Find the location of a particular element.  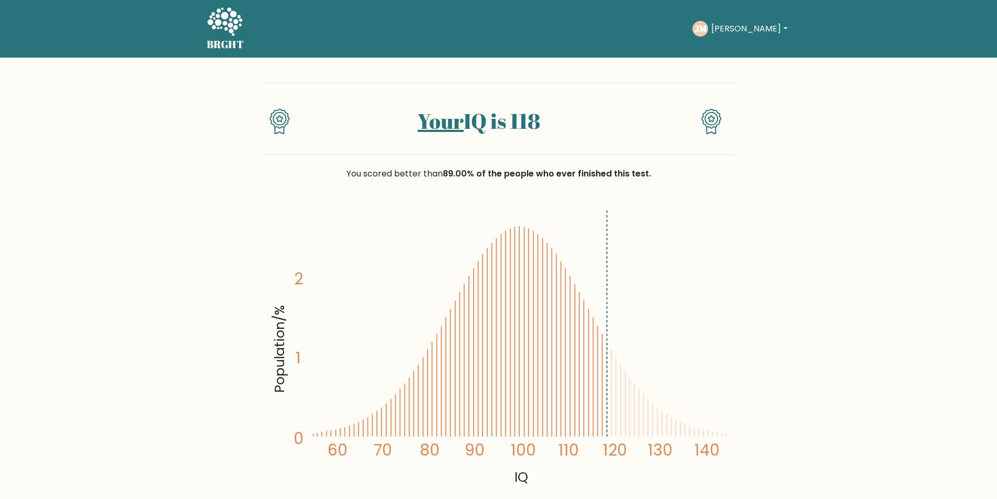

tspan: 100 is located at coordinates (524, 450).